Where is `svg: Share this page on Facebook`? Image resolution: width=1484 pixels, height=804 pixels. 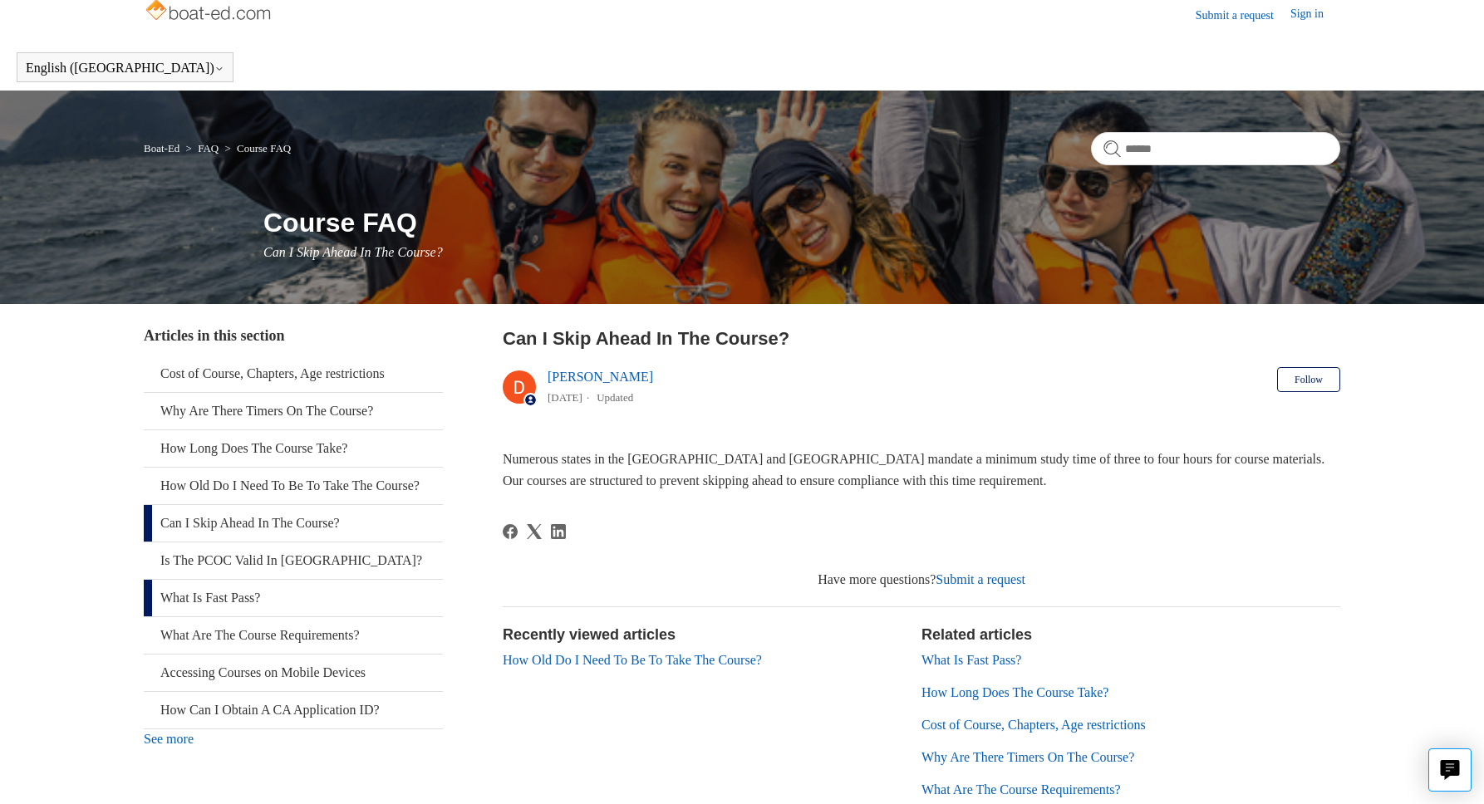
svg: Share this page on Facebook is located at coordinates (510, 532).